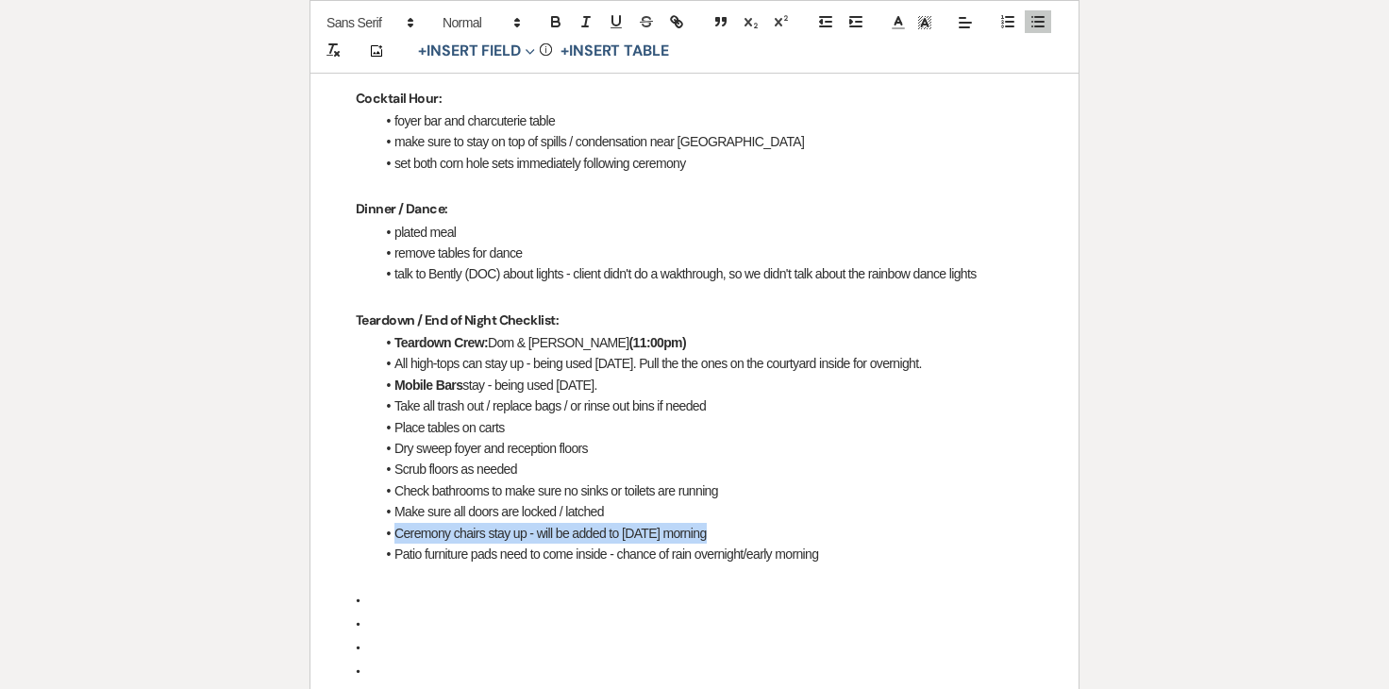 This screenshot has width=1389, height=689. Describe the element at coordinates (704, 406) in the screenshot. I see `li: Take all trash out / replace bags / or rinse out bins if needed` at that location.